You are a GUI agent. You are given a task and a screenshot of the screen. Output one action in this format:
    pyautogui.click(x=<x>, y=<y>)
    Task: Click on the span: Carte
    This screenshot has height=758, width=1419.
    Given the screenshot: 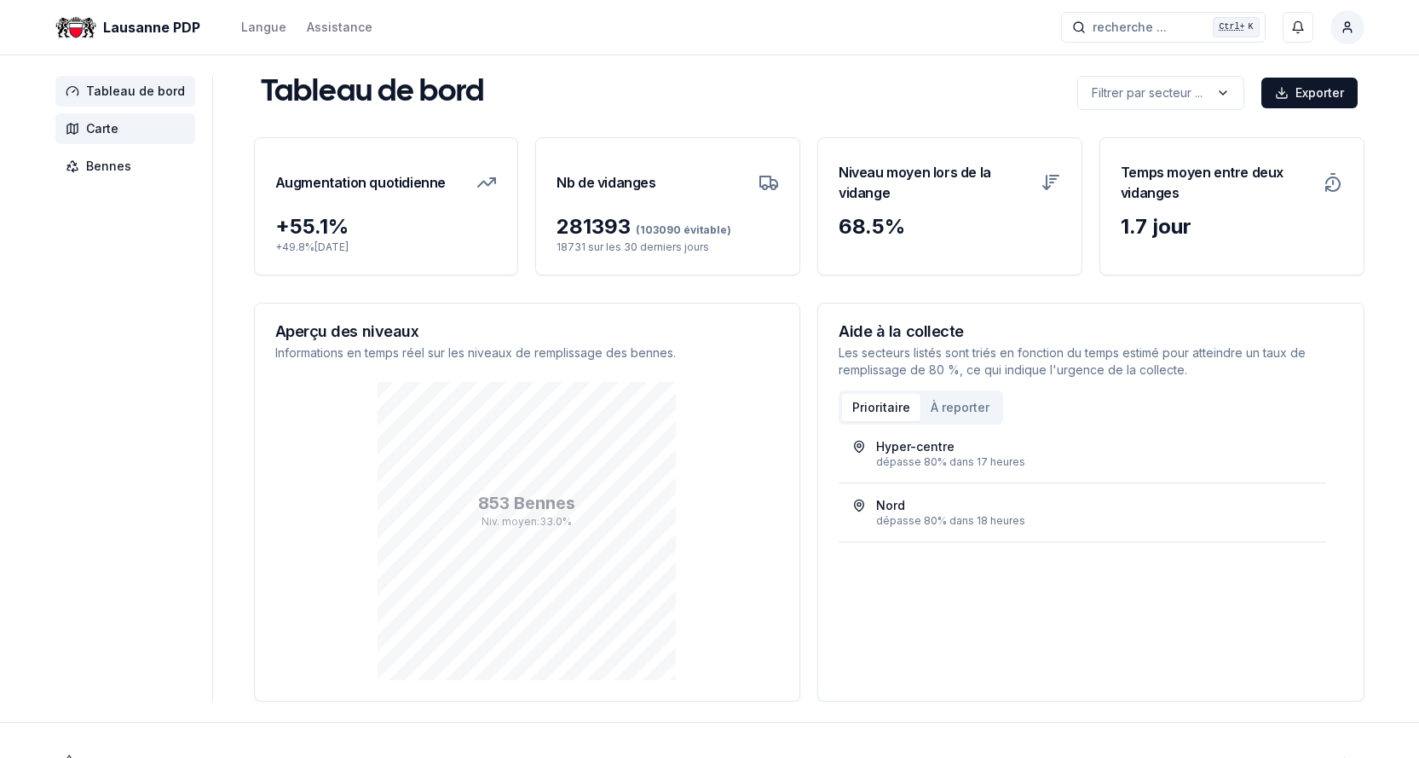 What is the action you would take?
    pyautogui.click(x=102, y=129)
    